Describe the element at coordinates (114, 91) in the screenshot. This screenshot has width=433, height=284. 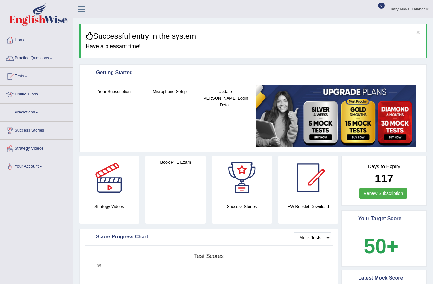
I see `h4: Your Subscription` at that location.